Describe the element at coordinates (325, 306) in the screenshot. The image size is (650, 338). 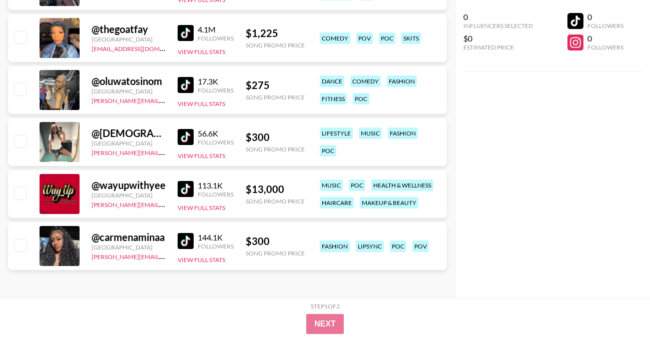
I see `div: Step 1 of 2` at that location.